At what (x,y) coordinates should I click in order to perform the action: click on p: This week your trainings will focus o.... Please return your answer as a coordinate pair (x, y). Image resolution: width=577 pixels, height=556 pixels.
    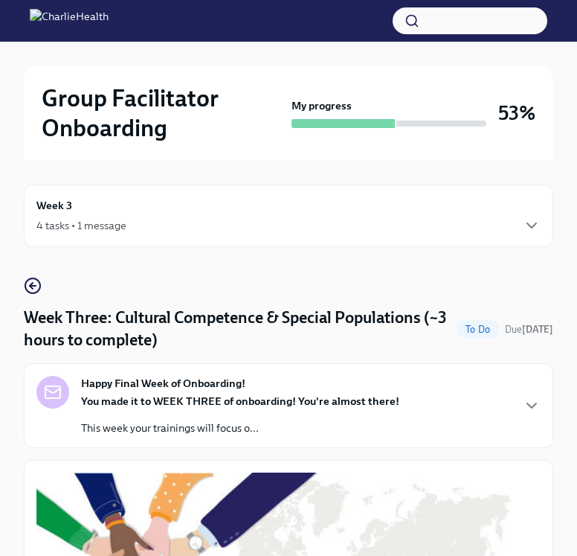
    Looking at the image, I should click on (240, 428).